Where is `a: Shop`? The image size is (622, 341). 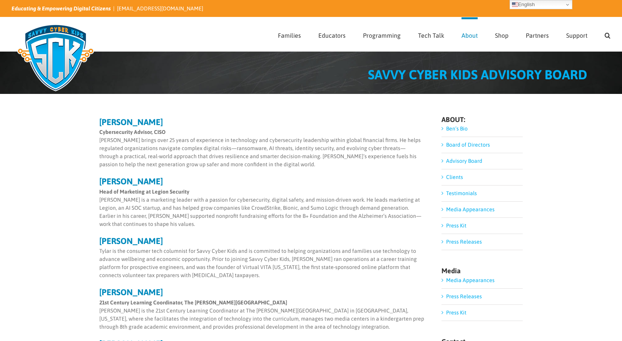
a: Shop is located at coordinates (501, 34).